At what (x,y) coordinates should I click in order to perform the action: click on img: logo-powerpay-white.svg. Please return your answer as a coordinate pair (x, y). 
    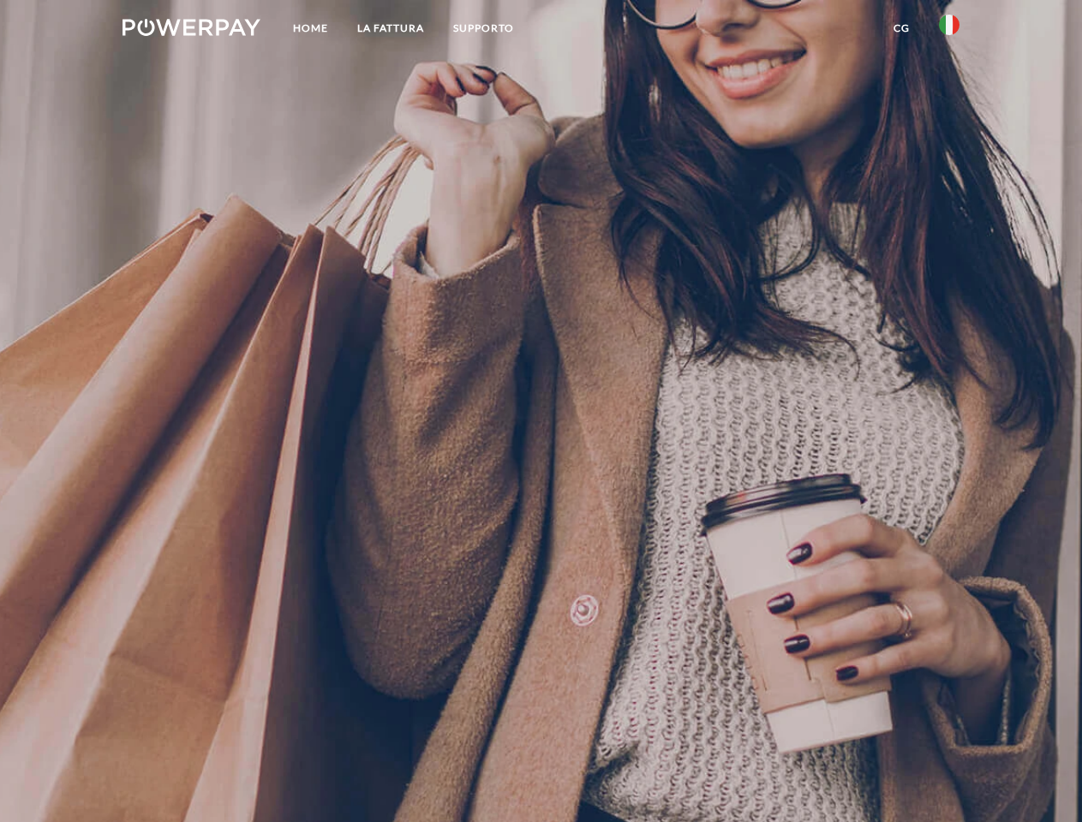
    Looking at the image, I should click on (191, 27).